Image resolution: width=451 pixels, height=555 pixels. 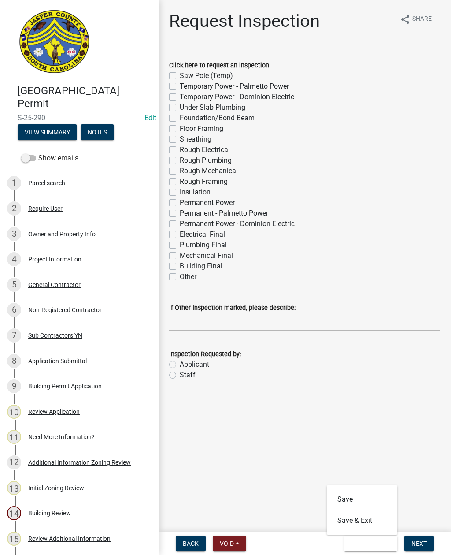 What do you see at coordinates (14, 462) in the screenshot?
I see `div: 12` at bounding box center [14, 462].